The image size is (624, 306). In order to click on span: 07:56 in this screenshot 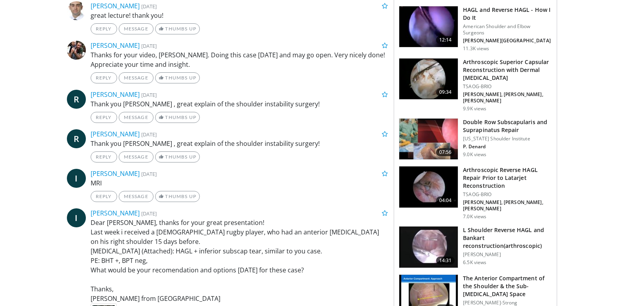, I will do `click(446, 152)`.